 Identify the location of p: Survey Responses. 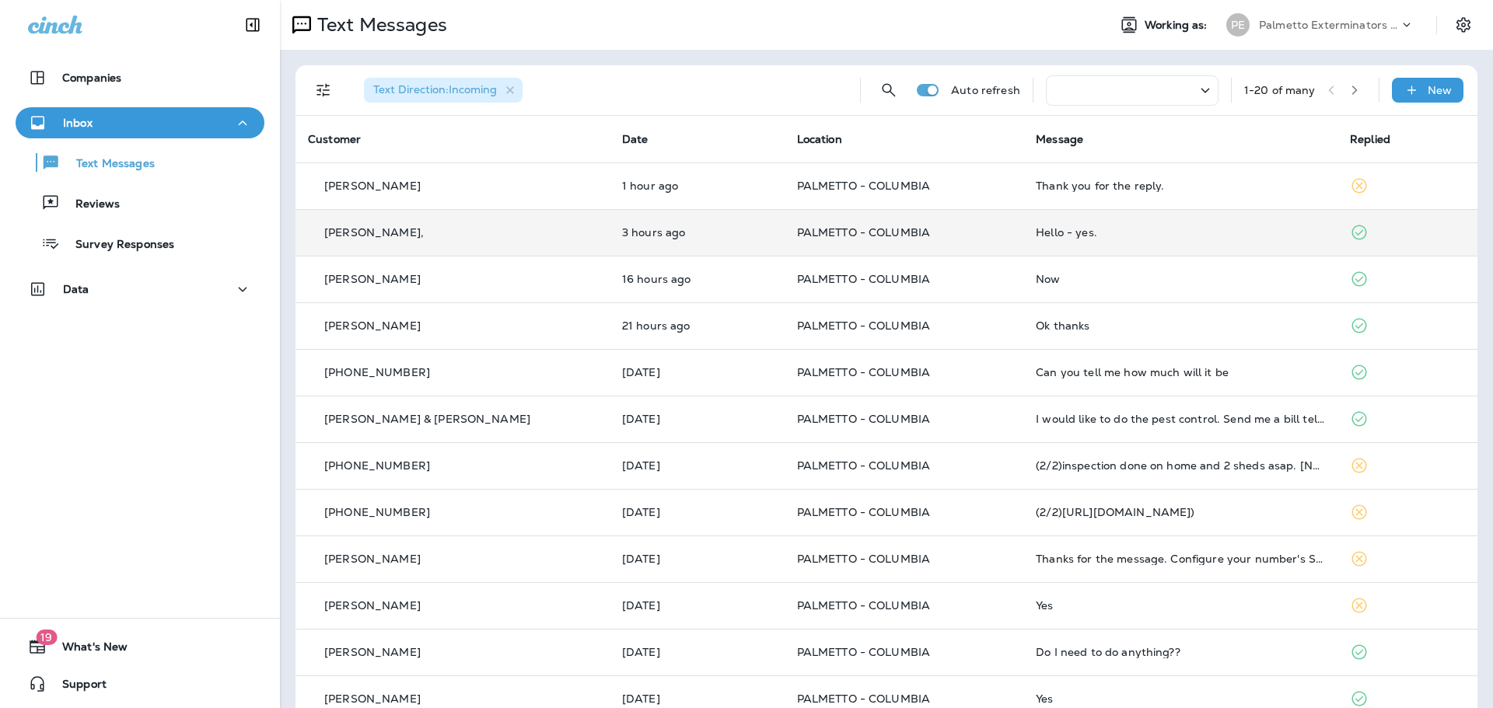
(117, 245).